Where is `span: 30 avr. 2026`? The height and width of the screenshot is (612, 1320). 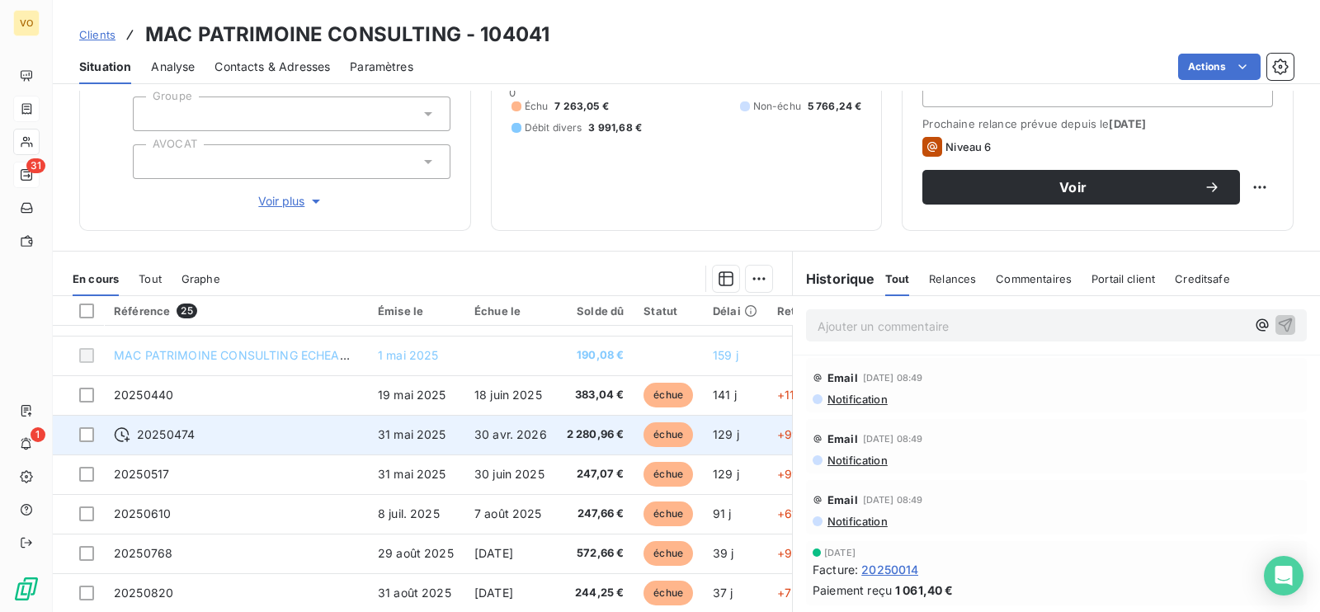 span: 30 avr. 2026 is located at coordinates (511, 434).